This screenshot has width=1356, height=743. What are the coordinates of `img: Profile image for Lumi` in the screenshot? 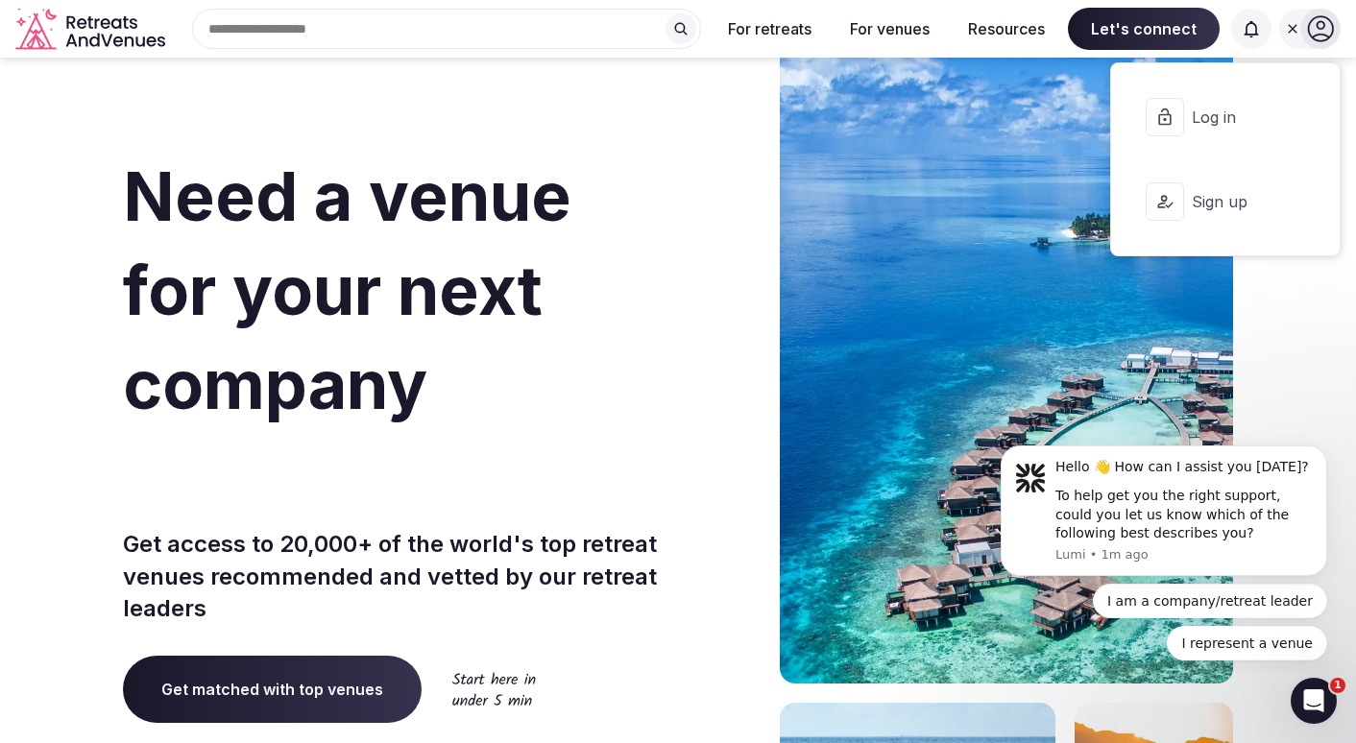 It's located at (59, 47).